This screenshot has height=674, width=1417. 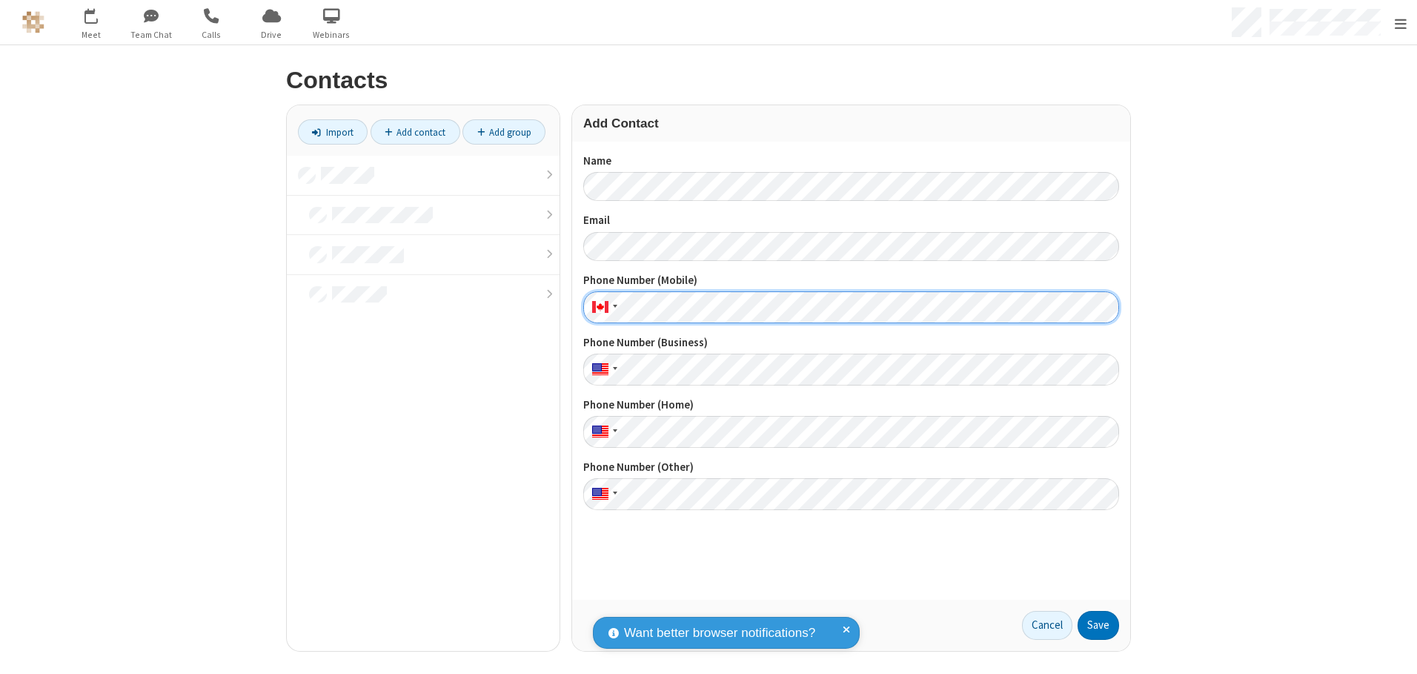 I want to click on span: Calls, so click(x=211, y=35).